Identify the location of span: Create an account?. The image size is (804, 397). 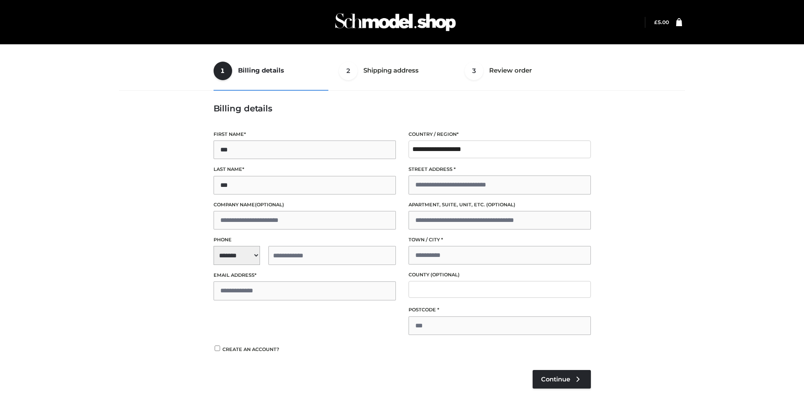
(251, 350).